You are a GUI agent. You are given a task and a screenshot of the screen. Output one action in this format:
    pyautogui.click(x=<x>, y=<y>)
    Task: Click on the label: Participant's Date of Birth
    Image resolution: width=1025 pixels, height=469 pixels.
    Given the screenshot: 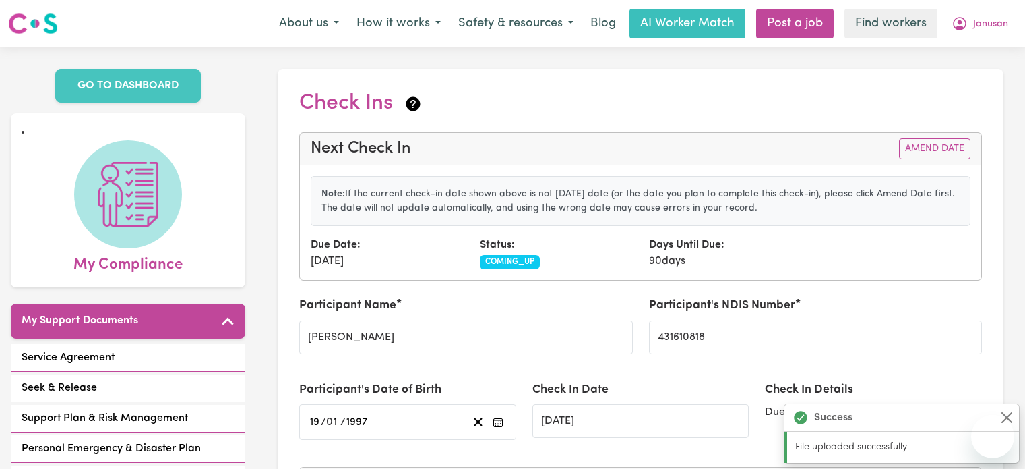 What is the action you would take?
    pyautogui.click(x=370, y=390)
    